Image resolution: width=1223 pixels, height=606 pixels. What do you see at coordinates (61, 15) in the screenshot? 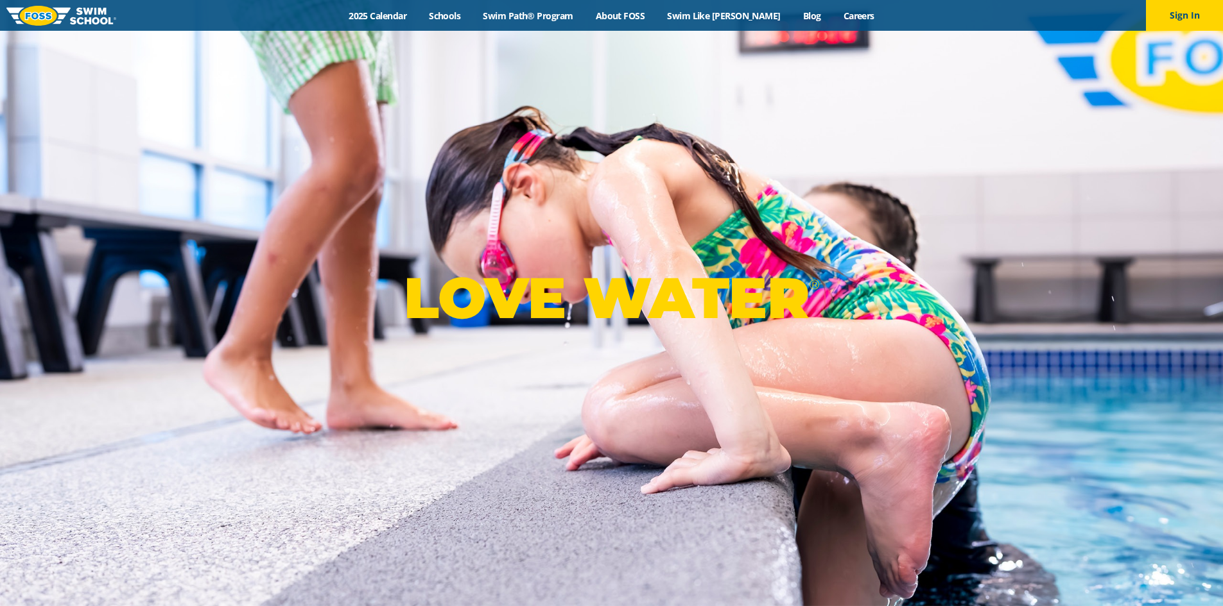
I see `img: FOSS Swim School Logo` at bounding box center [61, 15].